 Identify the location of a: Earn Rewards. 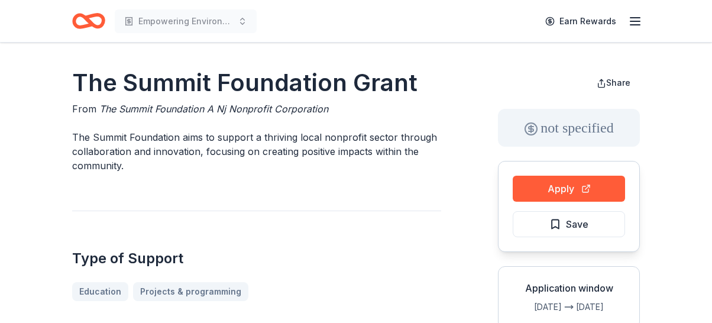
(581, 21).